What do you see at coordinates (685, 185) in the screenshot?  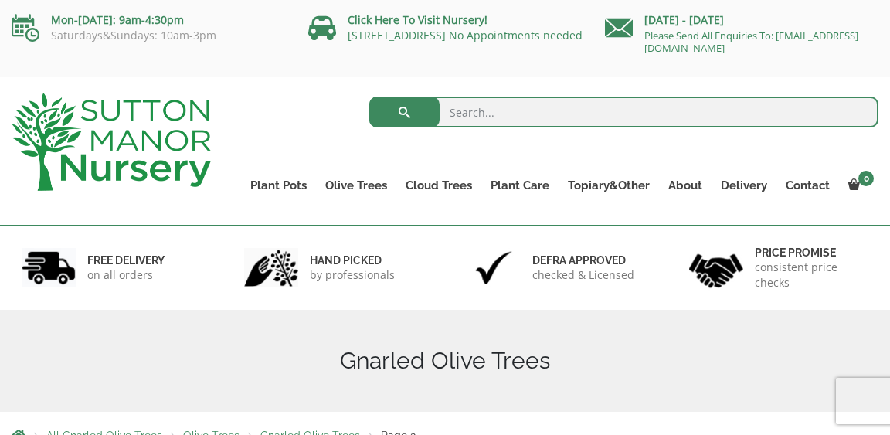 I see `a: About` at bounding box center [685, 185].